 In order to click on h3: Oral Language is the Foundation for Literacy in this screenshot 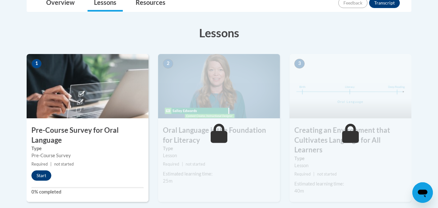, I will do `click(219, 135)`.